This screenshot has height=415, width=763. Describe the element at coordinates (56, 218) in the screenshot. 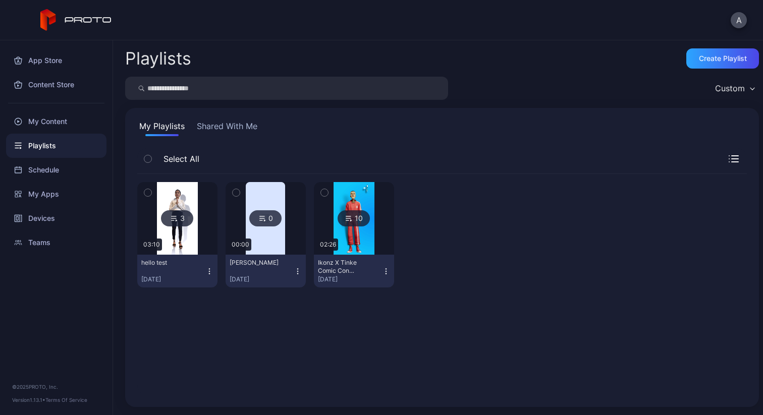

I see `a: Devices` at that location.